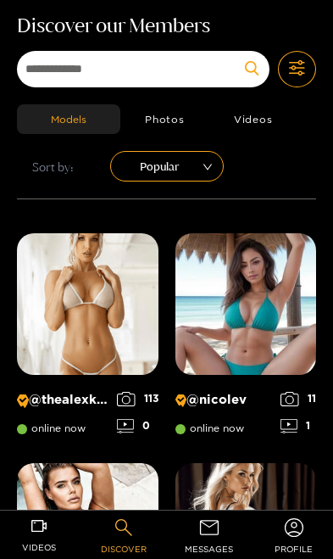 This screenshot has width=333, height=559. What do you see at coordinates (246, 304) in the screenshot?
I see `img: Creator Profile Image: nicolev` at bounding box center [246, 304].